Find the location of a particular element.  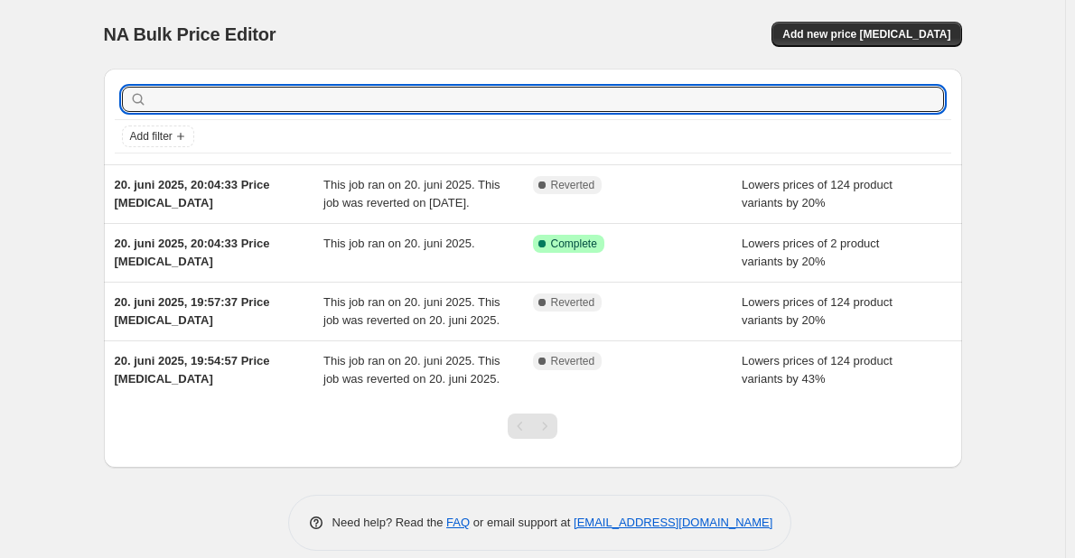

span: Complete is located at coordinates (574, 244).